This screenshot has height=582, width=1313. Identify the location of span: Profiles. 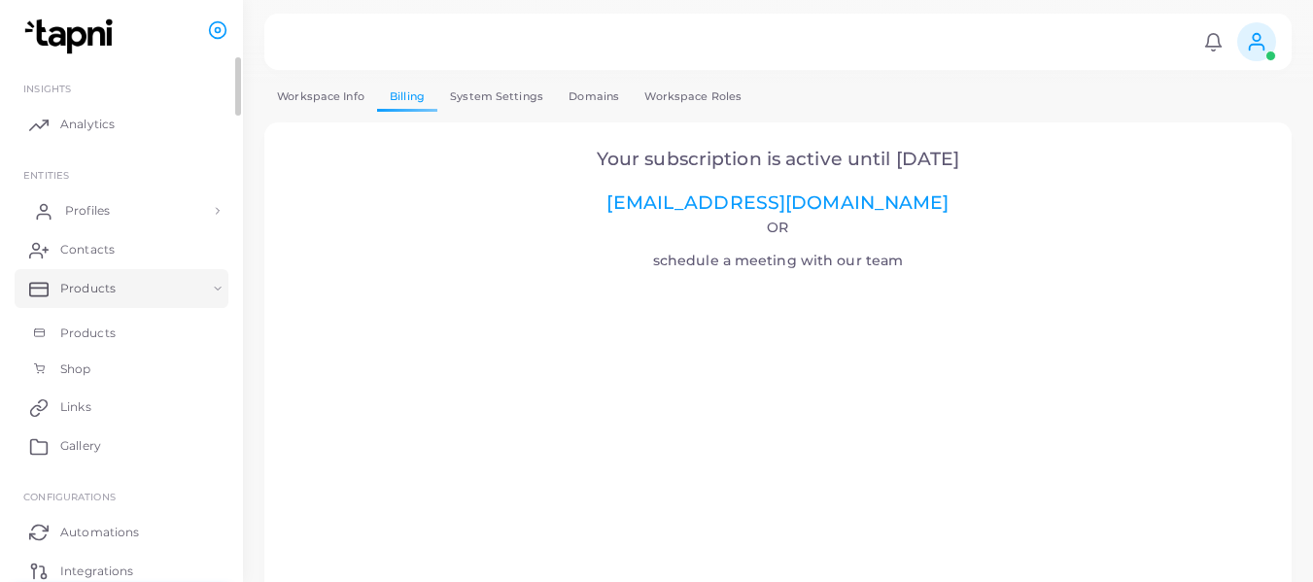
(87, 211).